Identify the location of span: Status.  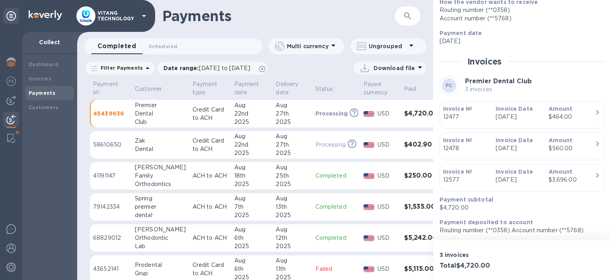
(329, 89).